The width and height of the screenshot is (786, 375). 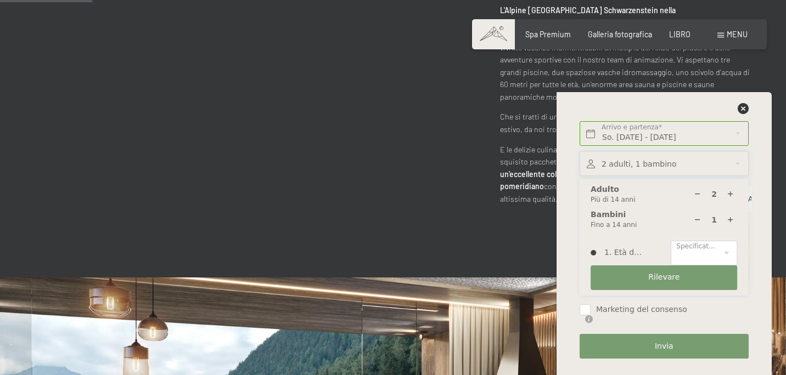 I want to click on font: Spa Premium, so click(x=548, y=34).